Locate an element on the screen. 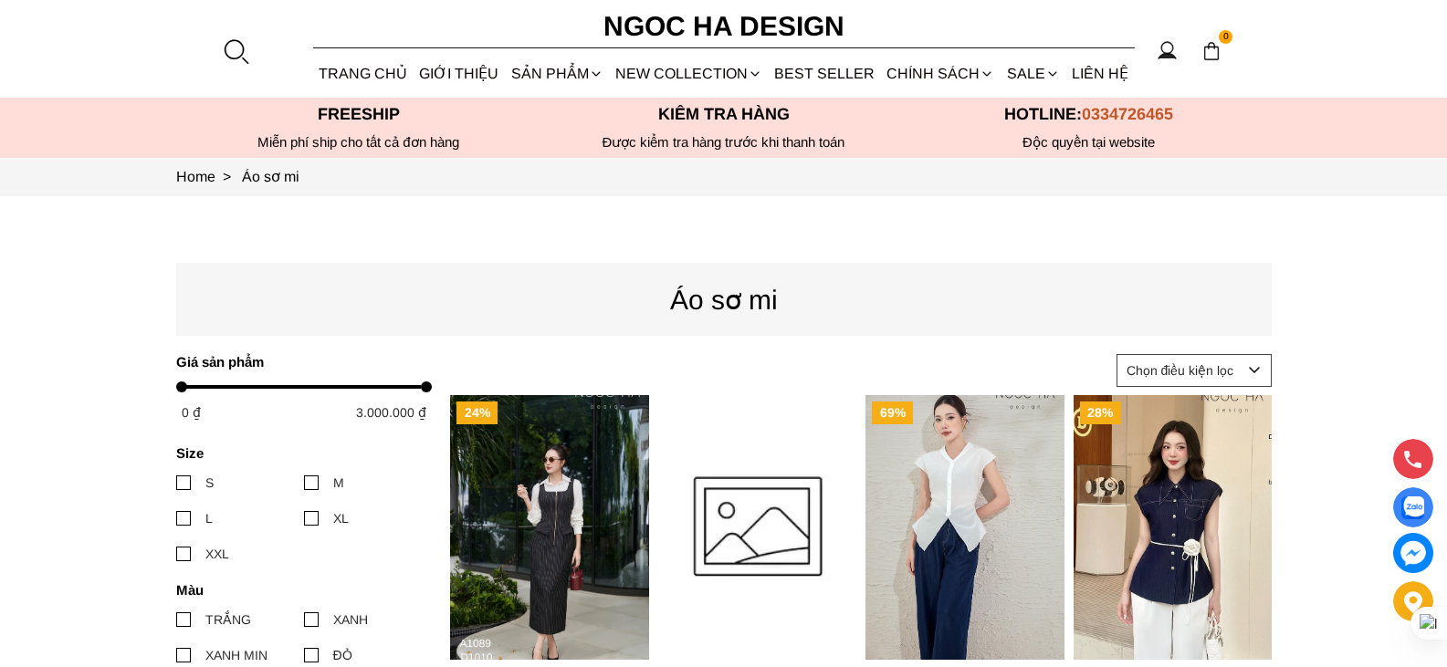 The image size is (1447, 667). h4: Giá sản phẩm is located at coordinates (298, 362).